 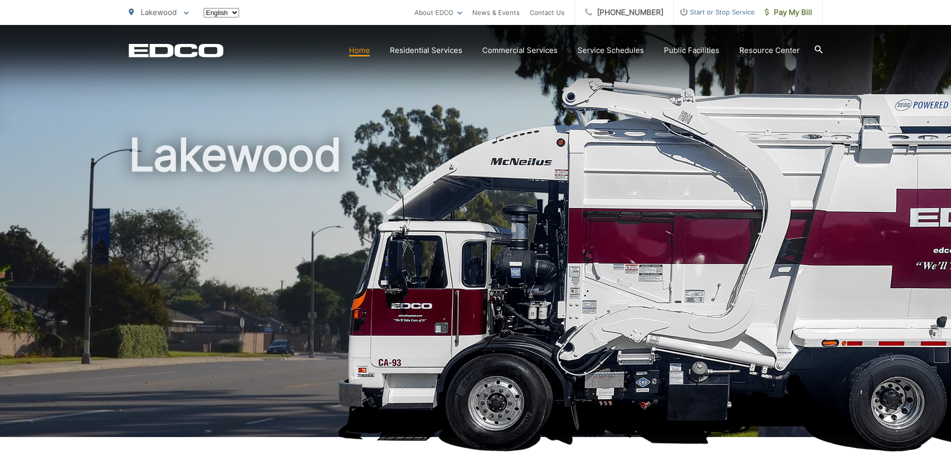 What do you see at coordinates (520, 50) in the screenshot?
I see `a: Commercial Services` at bounding box center [520, 50].